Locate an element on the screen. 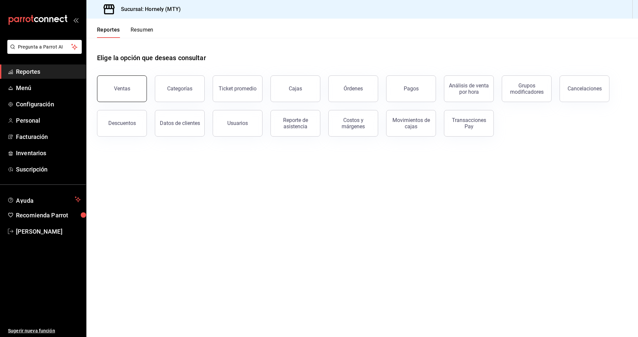 Image resolution: width=638 pixels, height=337 pixels. span: Reportes is located at coordinates (48, 71).